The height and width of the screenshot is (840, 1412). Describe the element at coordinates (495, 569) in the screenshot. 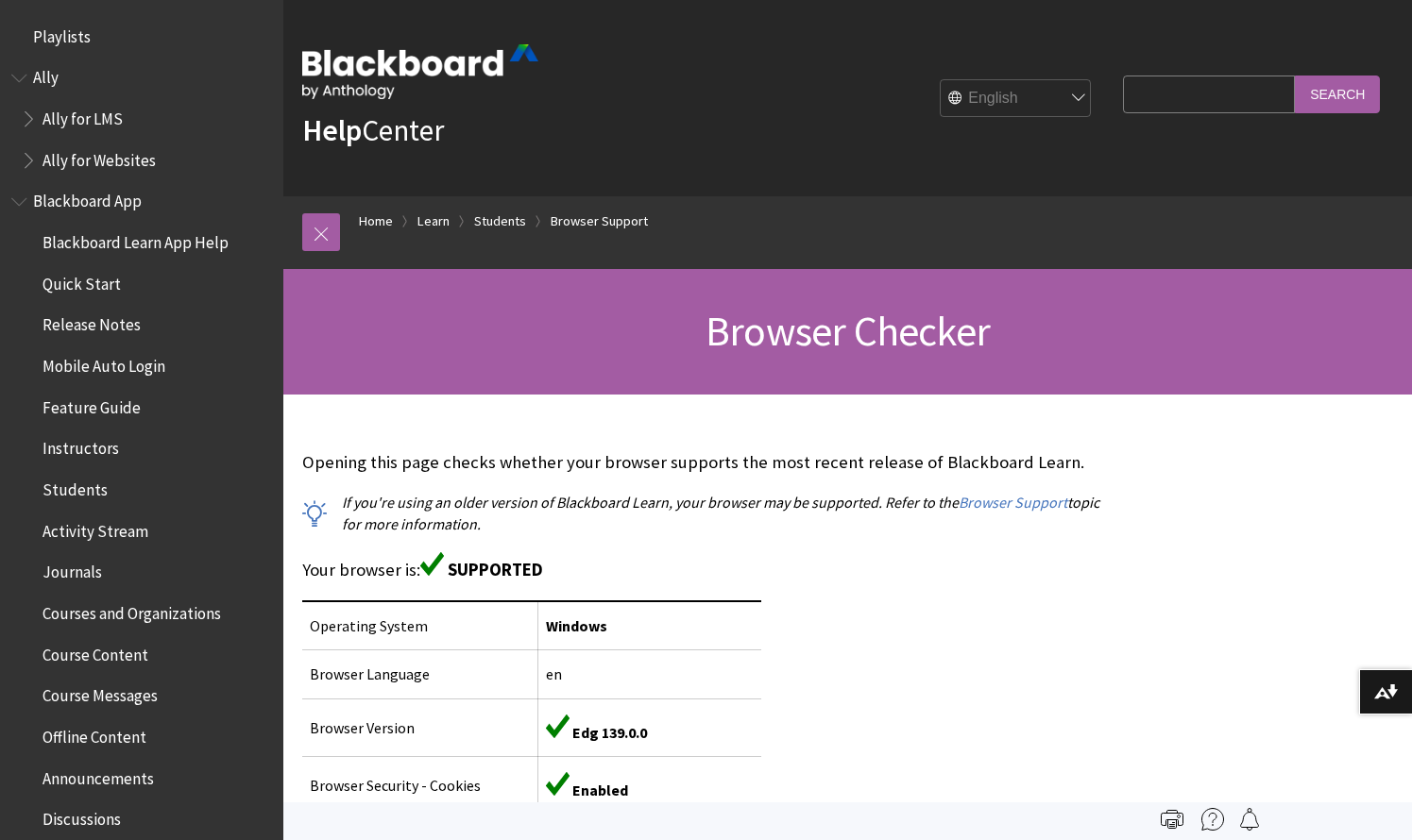

I see `span: SUPPORTED` at that location.